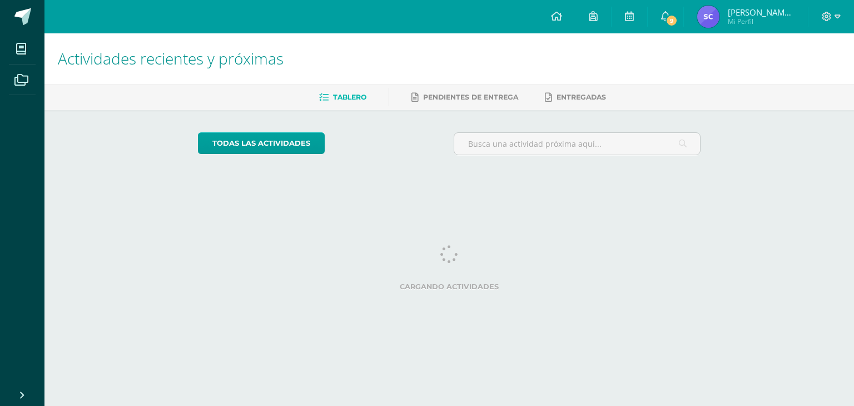 The image size is (854, 406). What do you see at coordinates (449, 286) in the screenshot?
I see `label: Cargando actividades` at bounding box center [449, 286].